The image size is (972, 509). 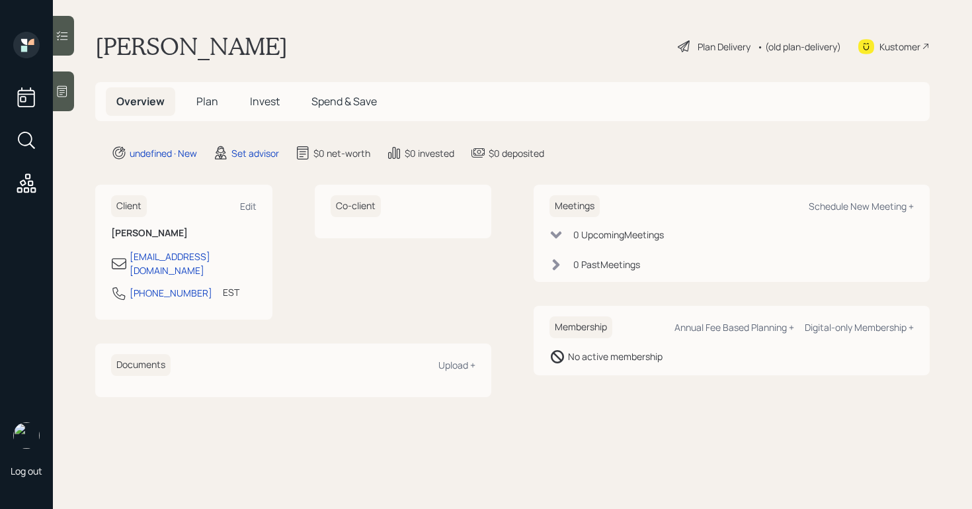 I want to click on div: 0 Upcoming Meeting s, so click(x=619, y=234).